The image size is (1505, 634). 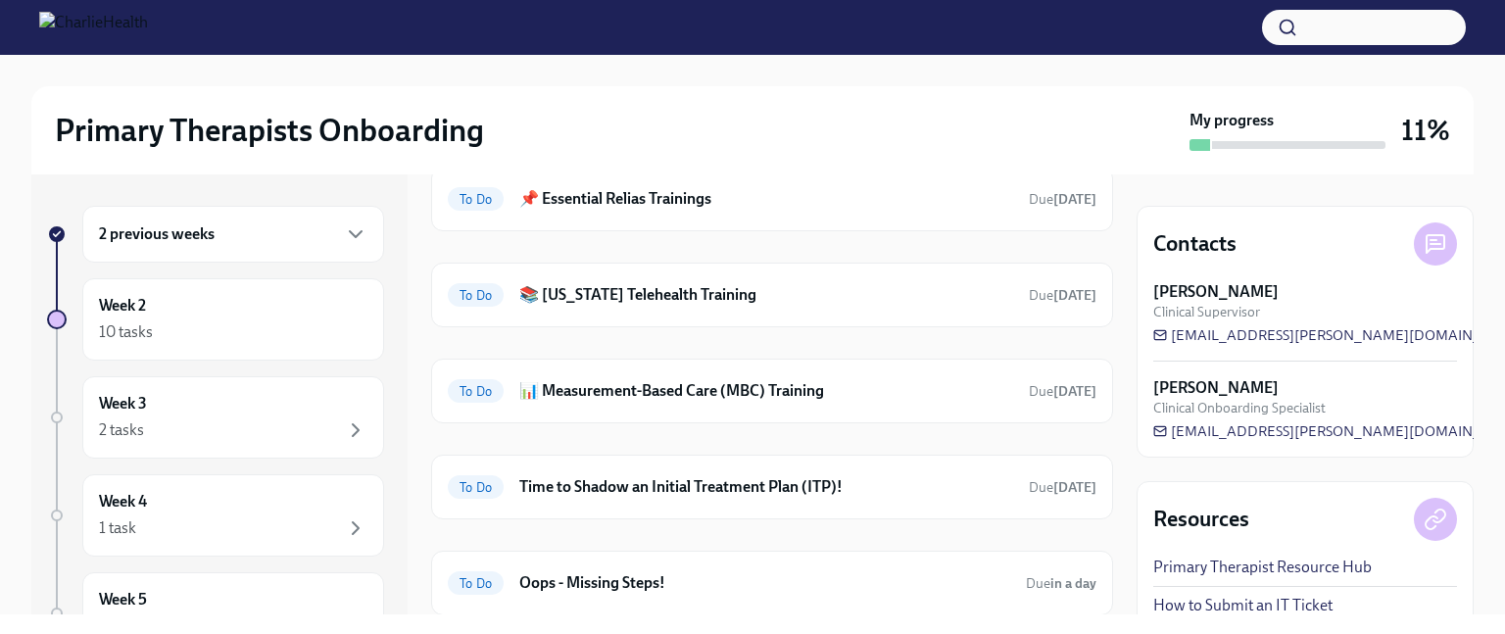 What do you see at coordinates (1425, 130) in the screenshot?
I see `h3: 11%` at bounding box center [1425, 130].